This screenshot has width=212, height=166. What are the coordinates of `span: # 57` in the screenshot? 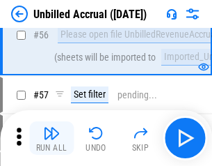 It's located at (41, 95).